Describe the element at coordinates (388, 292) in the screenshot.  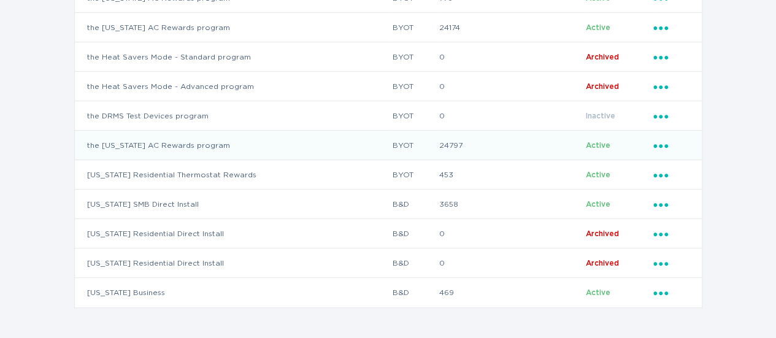
I see `tr: ac85920404404b4c9593871513701419` at that location.